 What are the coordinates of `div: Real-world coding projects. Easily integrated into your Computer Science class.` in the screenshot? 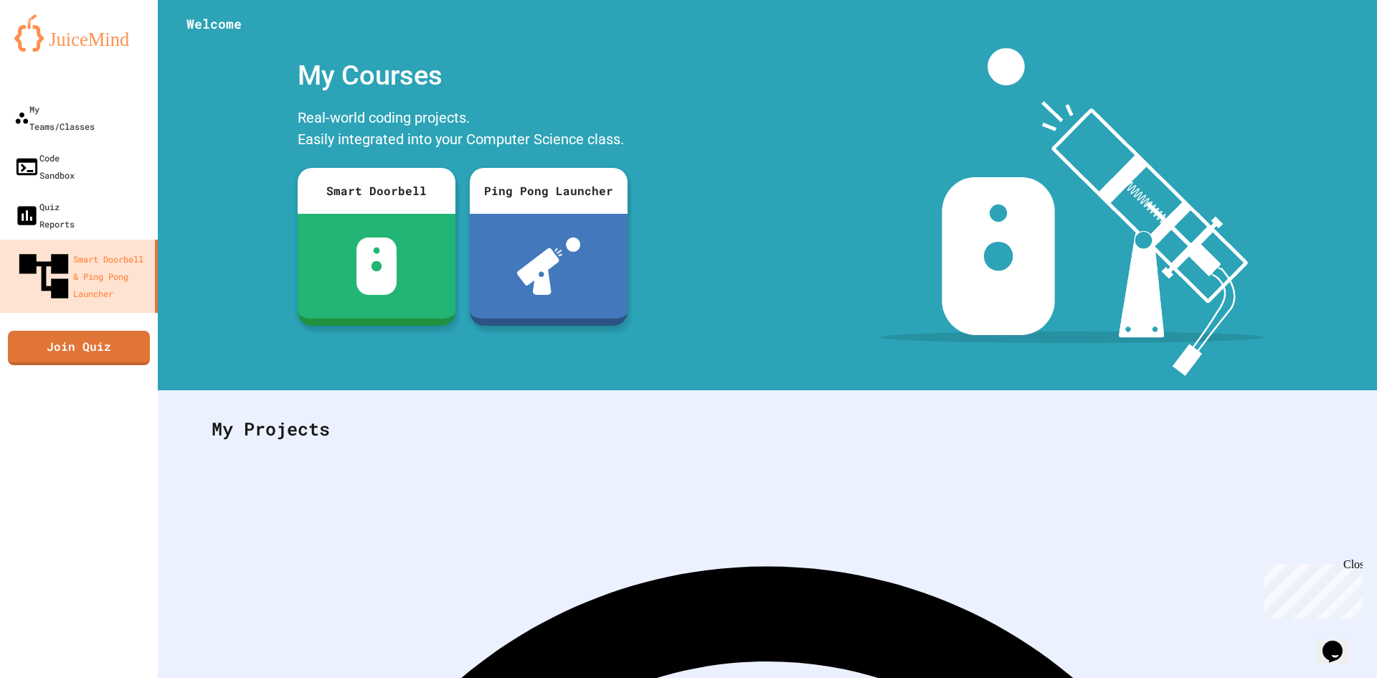 It's located at (463, 130).